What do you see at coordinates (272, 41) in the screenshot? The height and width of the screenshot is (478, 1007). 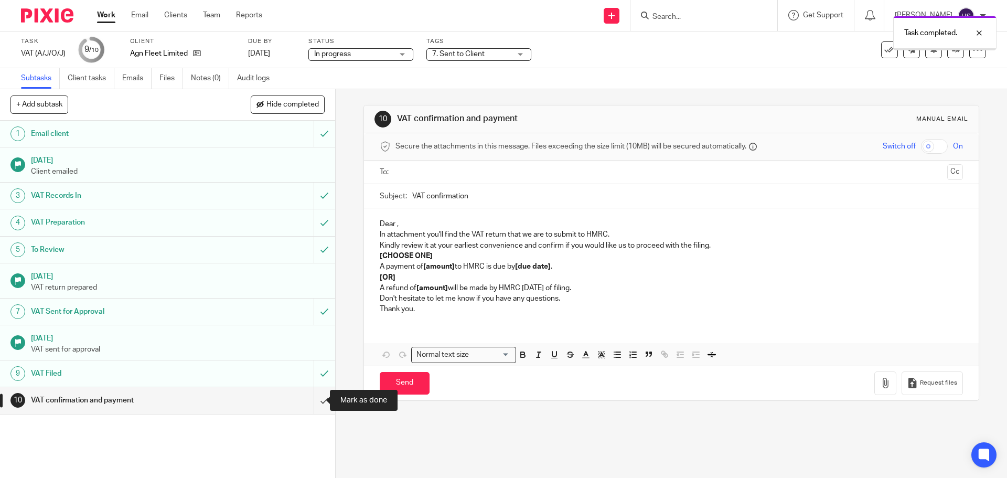 I see `label: Due by` at bounding box center [272, 41].